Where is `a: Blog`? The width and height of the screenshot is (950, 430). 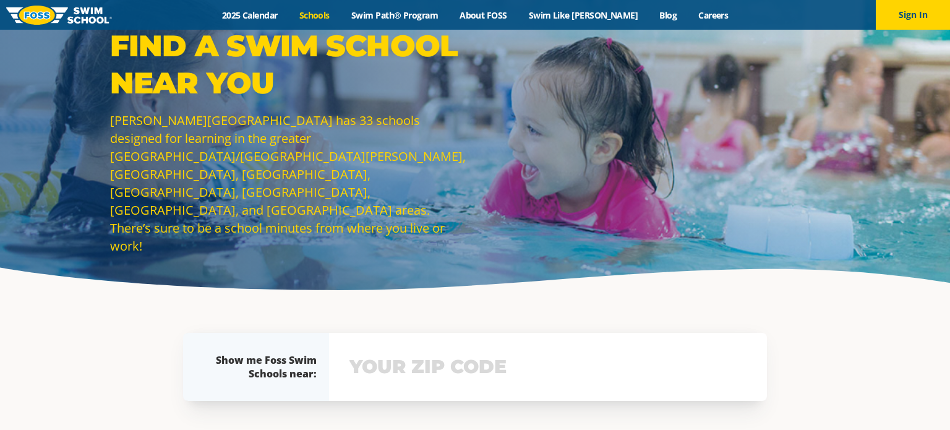
a: Blog is located at coordinates (668, 15).